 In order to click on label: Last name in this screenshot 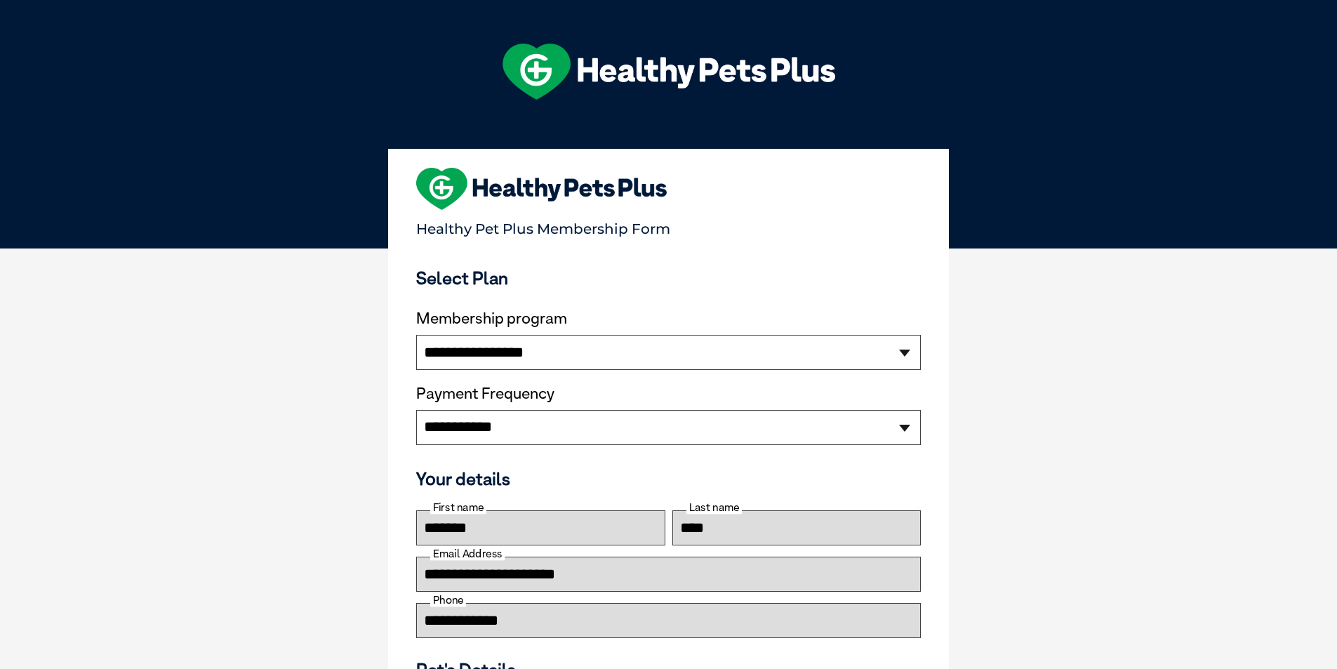, I will do `click(714, 507)`.